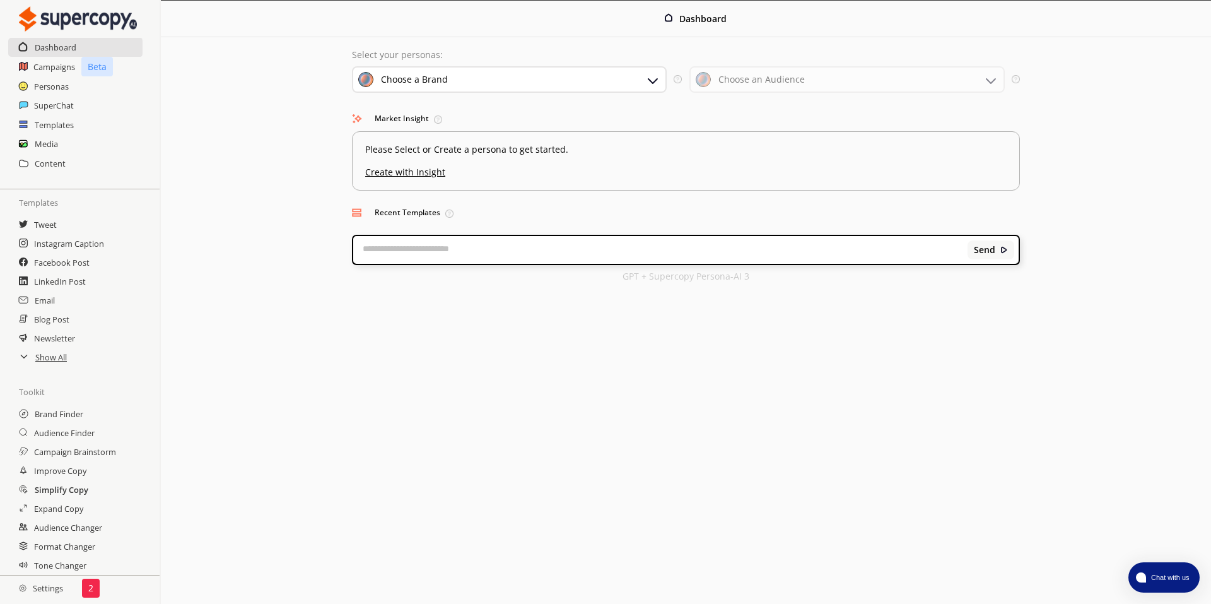 Image resolution: width=1211 pixels, height=604 pixels. What do you see at coordinates (357, 213) in the screenshot?
I see `img: Popular Templates` at bounding box center [357, 213].